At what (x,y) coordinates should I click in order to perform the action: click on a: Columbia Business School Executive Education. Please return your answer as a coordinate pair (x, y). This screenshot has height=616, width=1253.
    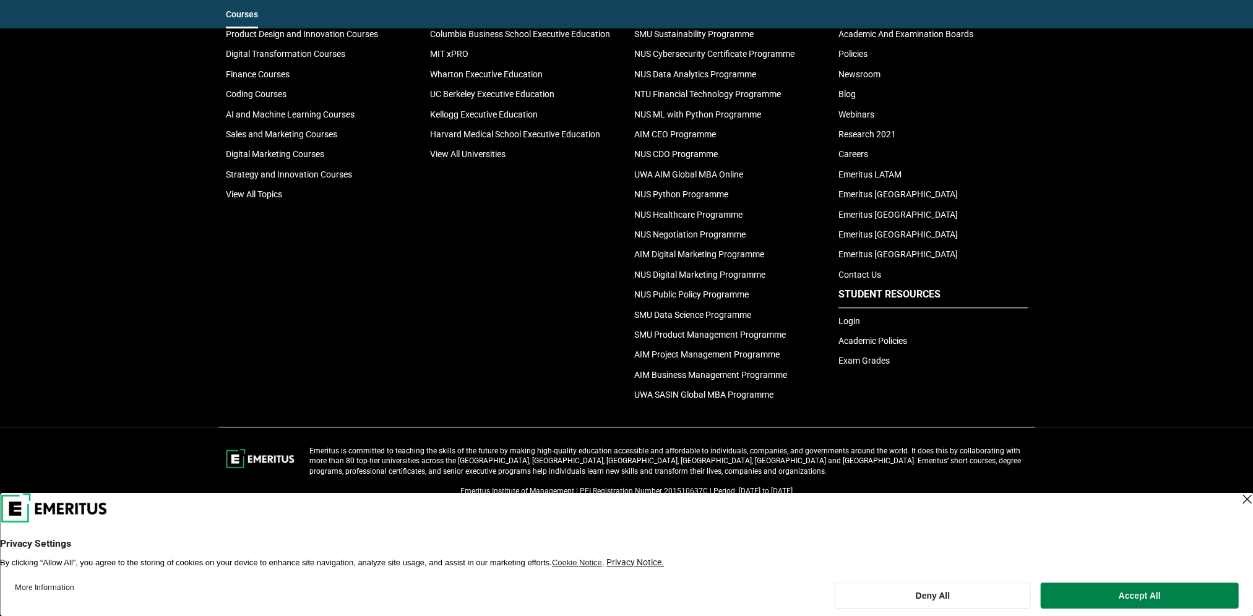
    Looking at the image, I should click on (520, 34).